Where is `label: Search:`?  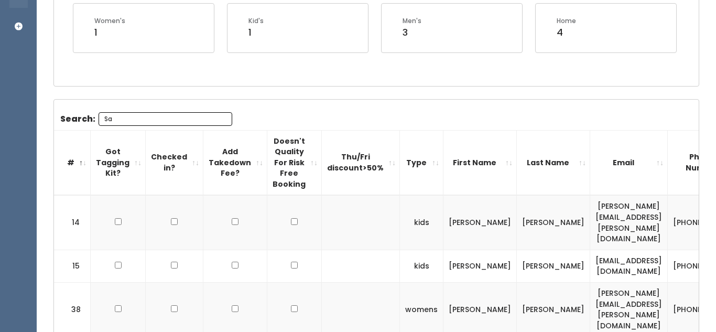 label: Search: is located at coordinates (146, 119).